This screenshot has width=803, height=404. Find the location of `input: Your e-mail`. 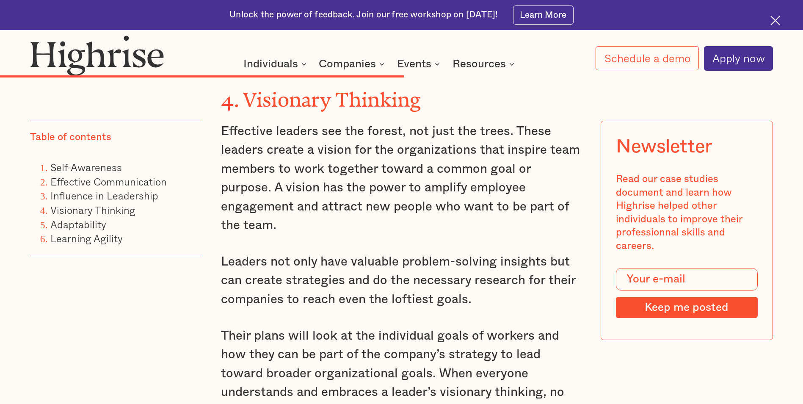

input: Your e-mail is located at coordinates (686, 279).